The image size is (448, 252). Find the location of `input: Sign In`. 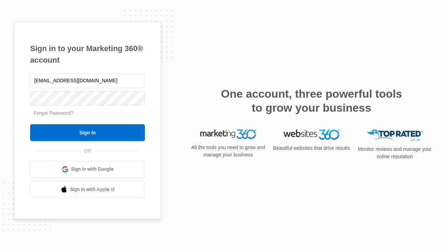

input: Sign In is located at coordinates (88, 133).